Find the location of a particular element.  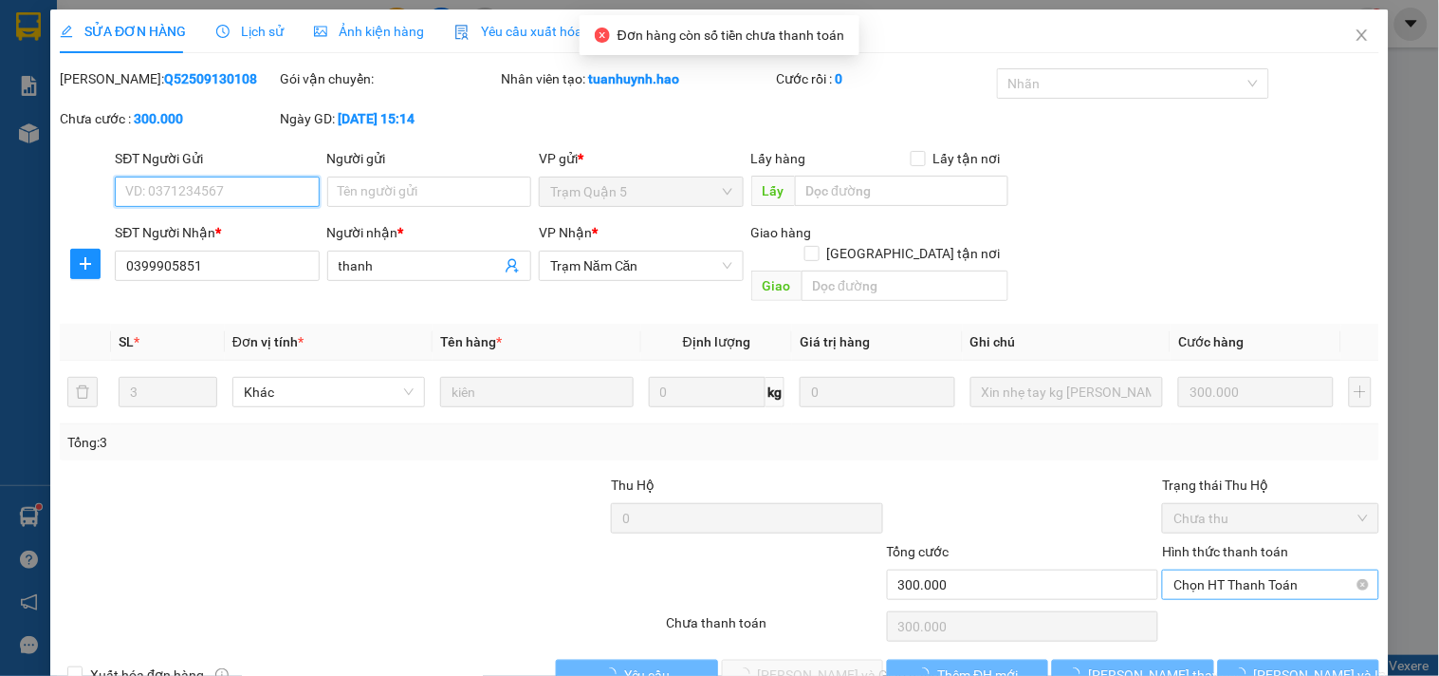

span: Đơn vị tính is located at coordinates (268, 342).